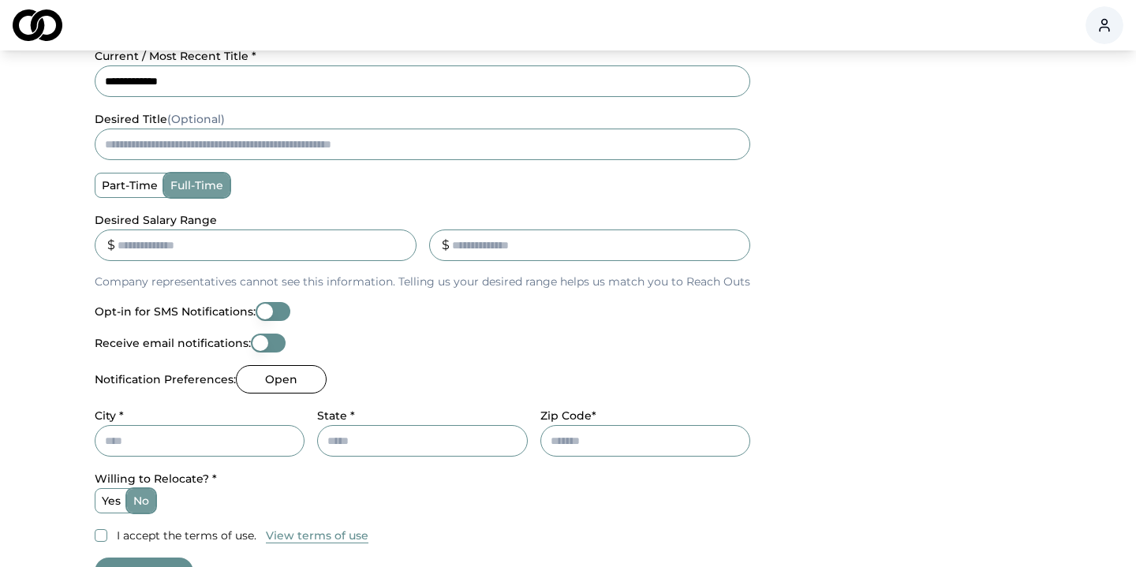  What do you see at coordinates (196, 185) in the screenshot?
I see `label: full-time` at bounding box center [196, 185].